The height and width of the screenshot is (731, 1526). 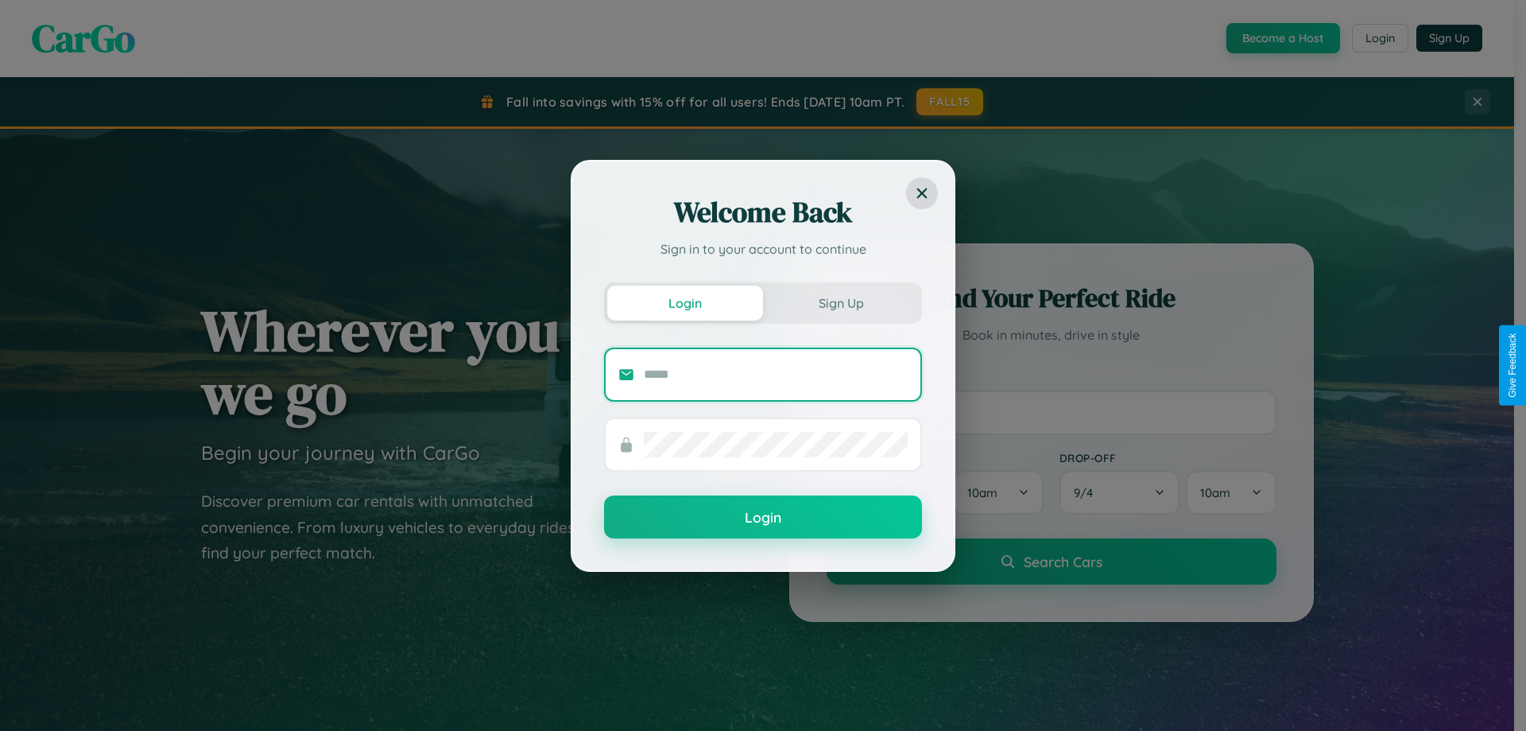 What do you see at coordinates (841, 303) in the screenshot?
I see `button: Sign Up` at bounding box center [841, 303].